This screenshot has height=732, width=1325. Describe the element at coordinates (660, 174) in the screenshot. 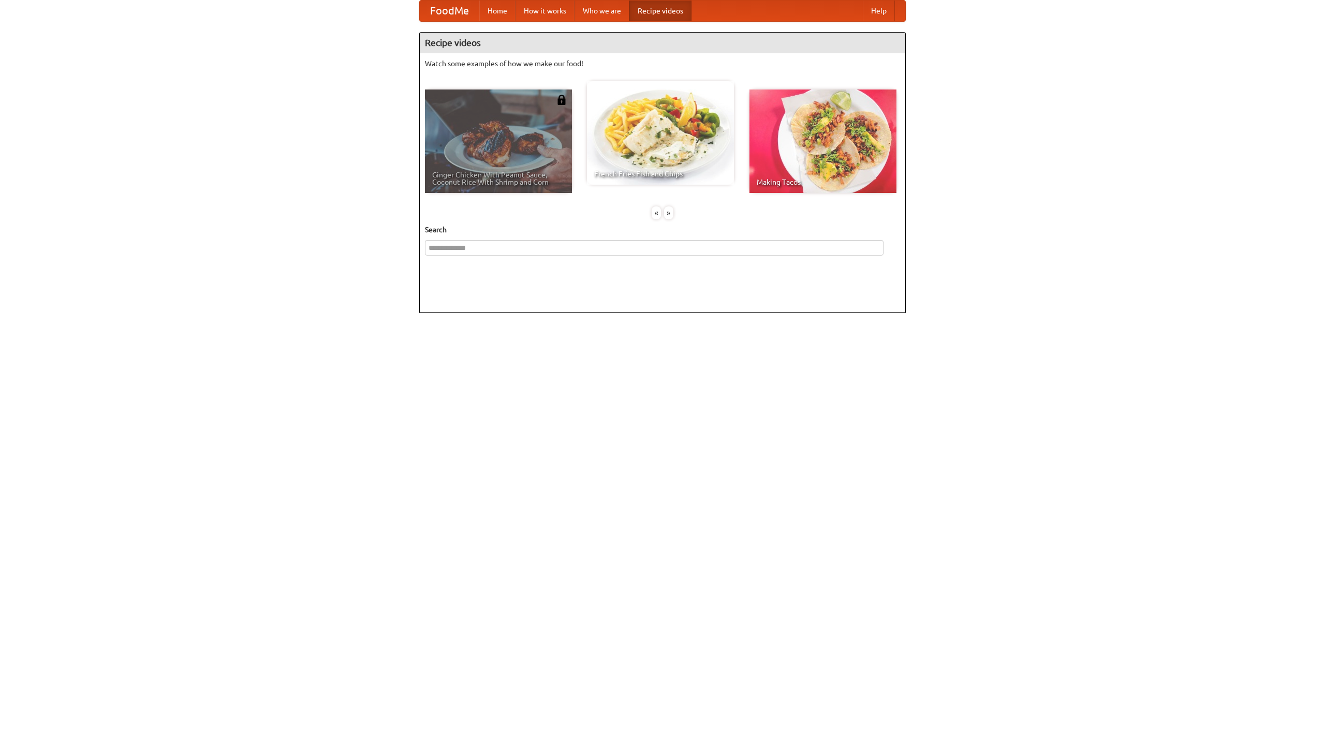

I see `span: French Fries Fish and Chips` at that location.